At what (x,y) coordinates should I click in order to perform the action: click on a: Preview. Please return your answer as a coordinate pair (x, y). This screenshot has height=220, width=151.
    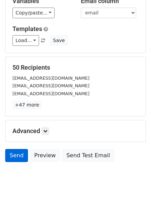
    Looking at the image, I should click on (45, 155).